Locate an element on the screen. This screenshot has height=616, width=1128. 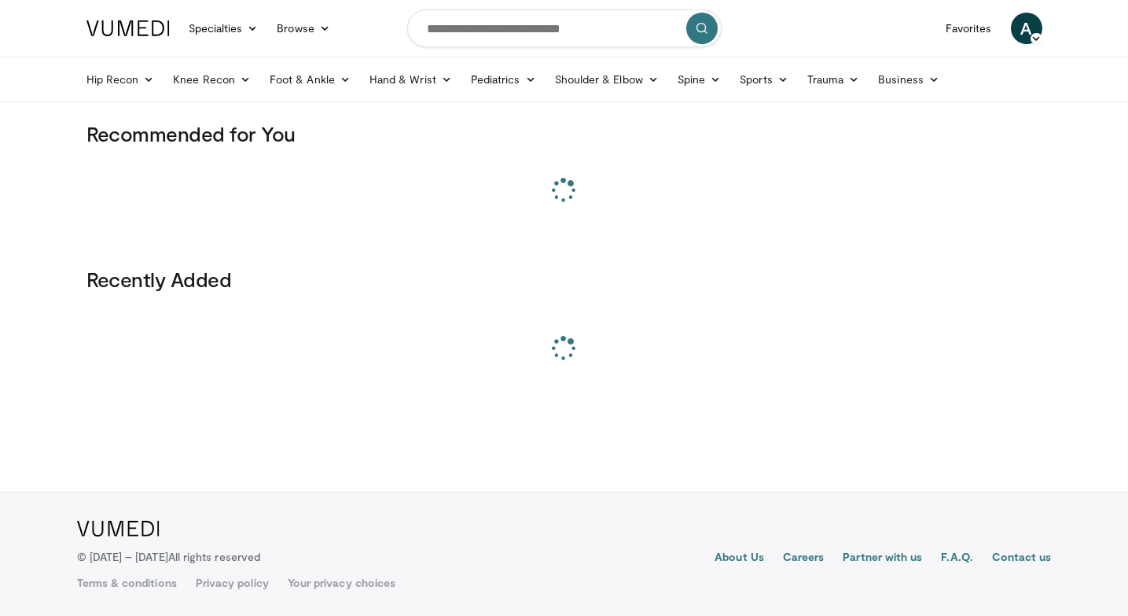
a: Hip Recon is located at coordinates (120, 79).